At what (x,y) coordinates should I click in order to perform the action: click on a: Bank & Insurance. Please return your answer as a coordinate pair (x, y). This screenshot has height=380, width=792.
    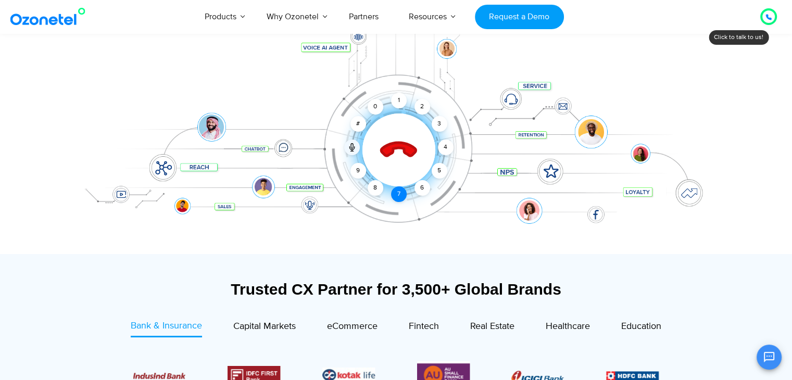
    Looking at the image, I should click on (166, 328).